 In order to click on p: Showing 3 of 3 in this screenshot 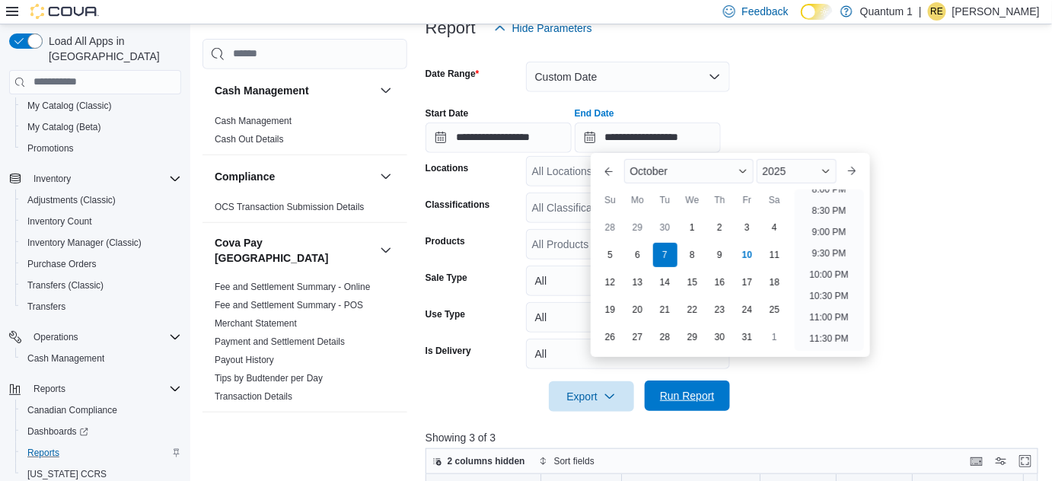, I will do `click(735, 438)`.